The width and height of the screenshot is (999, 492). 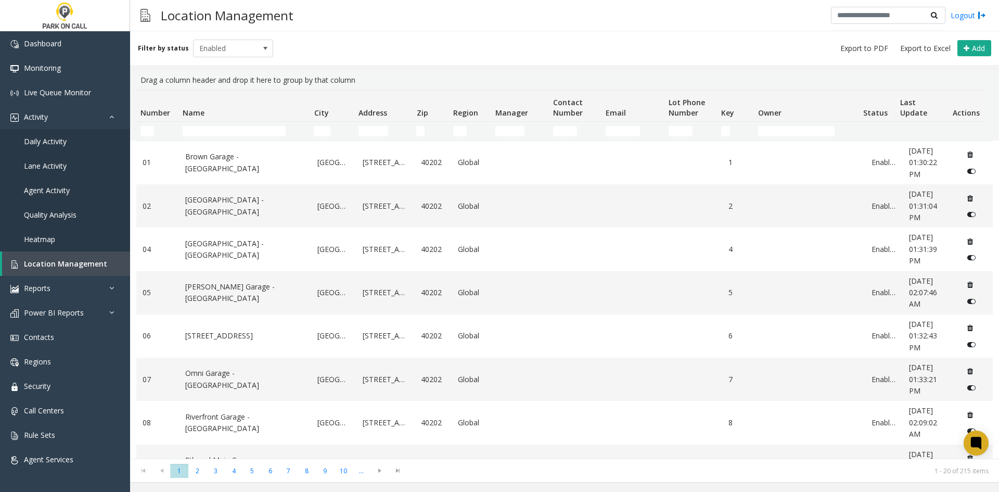 I want to click on span: Agent Services, so click(x=48, y=459).